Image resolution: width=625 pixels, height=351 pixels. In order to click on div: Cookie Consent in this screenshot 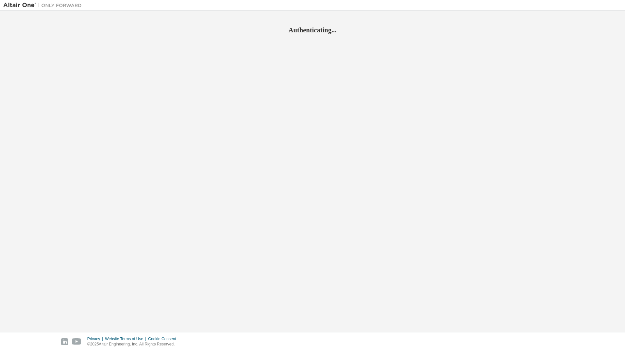, I will do `click(164, 339)`.